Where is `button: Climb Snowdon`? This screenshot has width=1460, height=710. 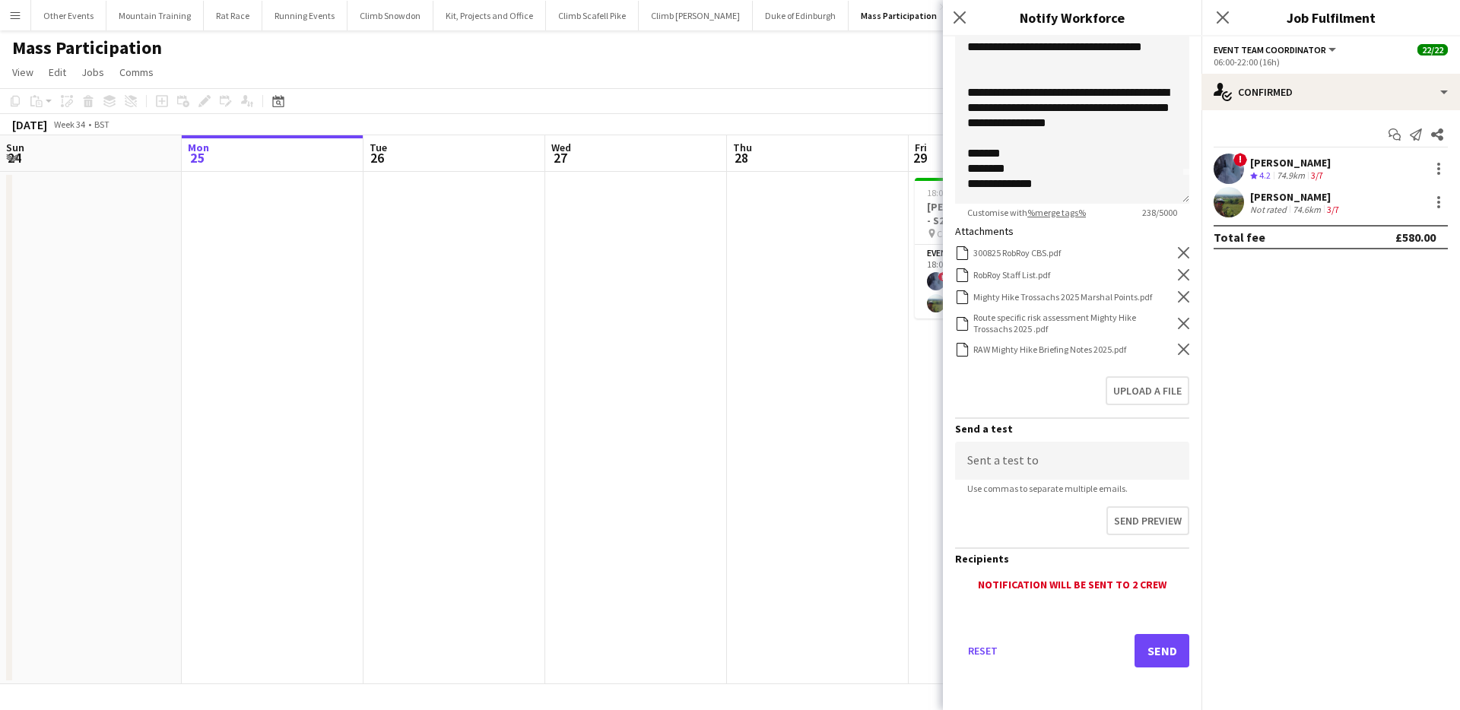 button: Climb Snowdon is located at coordinates (390, 15).